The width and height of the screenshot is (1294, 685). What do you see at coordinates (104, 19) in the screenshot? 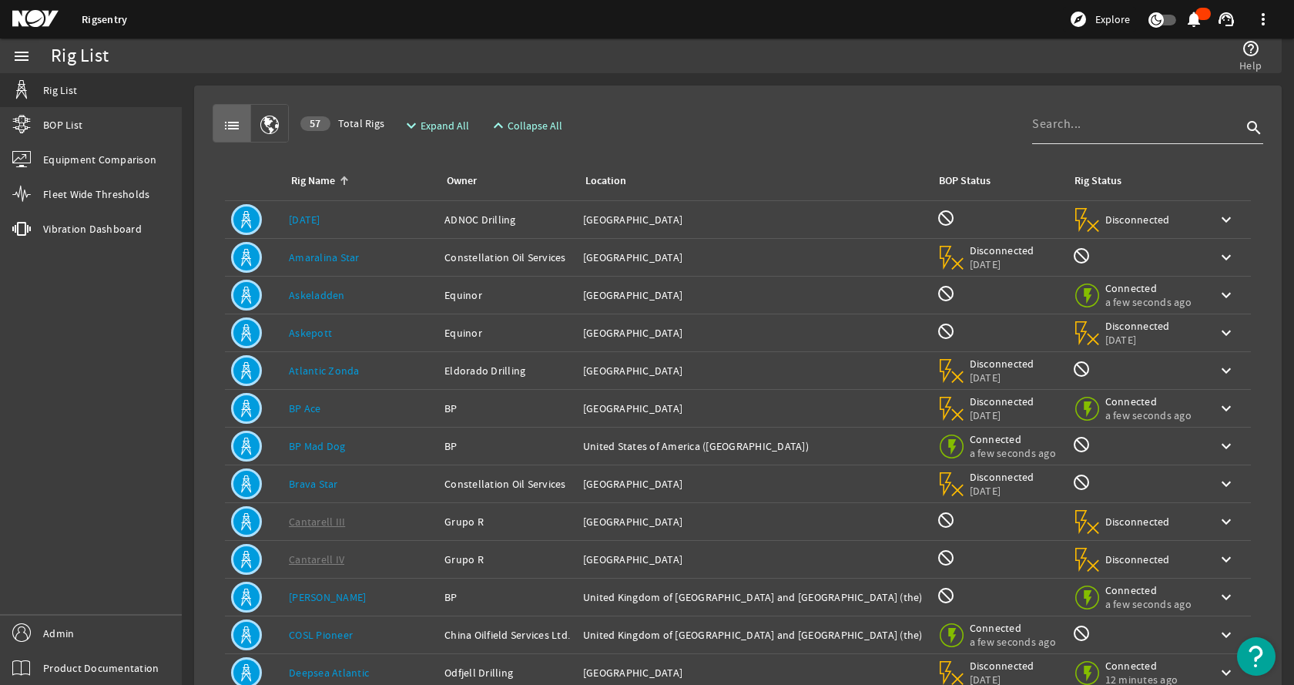
I see `a: Rigsentry` at bounding box center [104, 19].